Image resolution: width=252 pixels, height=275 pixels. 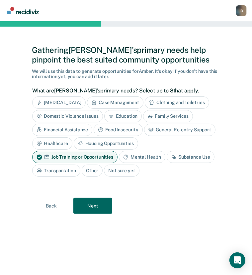 I want to click on div: Open Intercom Messenger, so click(x=238, y=260).